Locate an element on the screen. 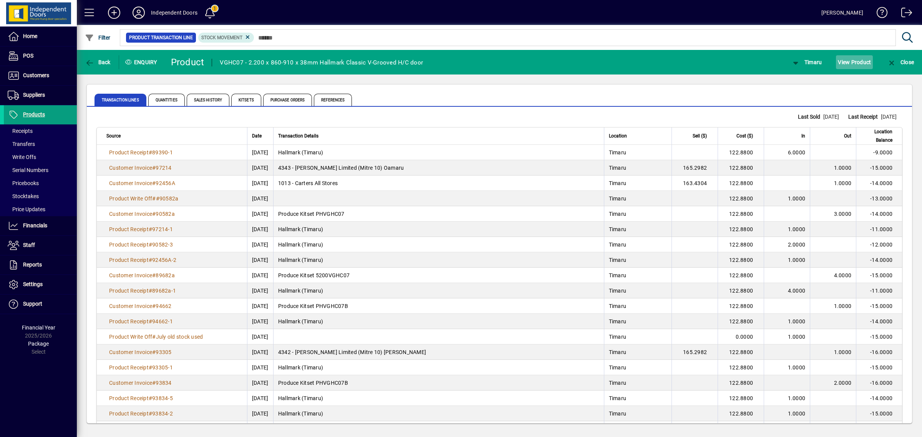 The image size is (922, 437). span: Quantities is located at coordinates (166, 100).